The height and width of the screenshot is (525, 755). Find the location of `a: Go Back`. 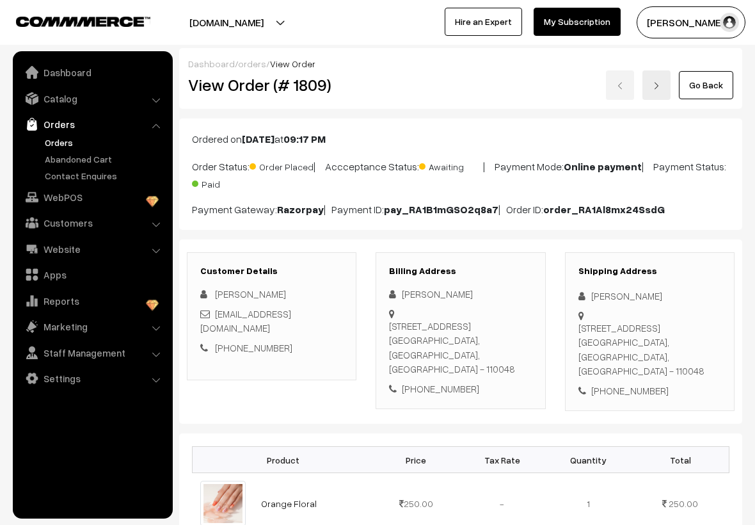

a: Go Back is located at coordinates (706, 85).